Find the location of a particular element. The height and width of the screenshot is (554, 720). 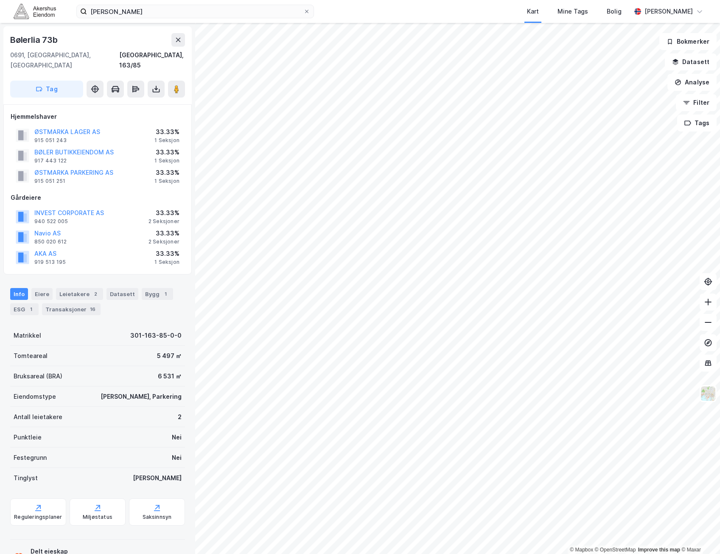

div: 940 522 005 is located at coordinates (51, 221).